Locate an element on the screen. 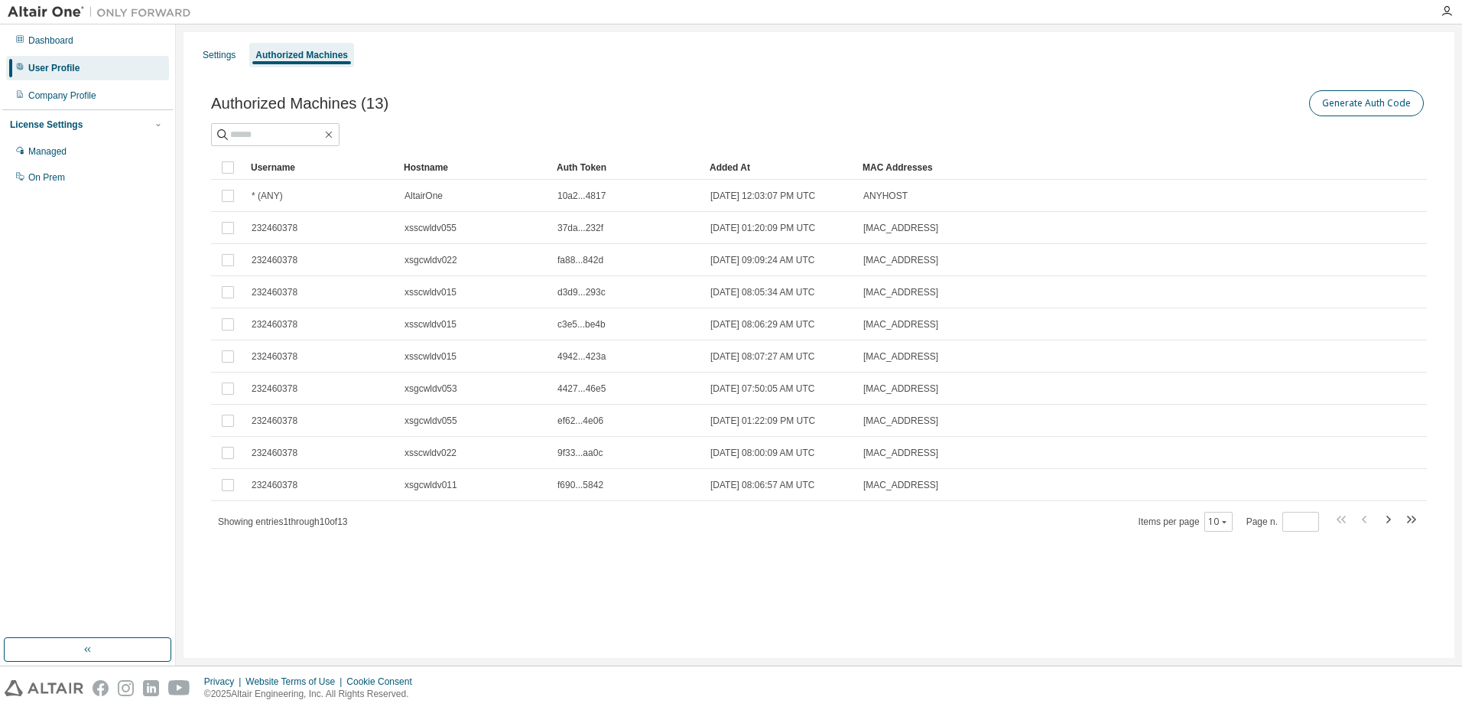 The image size is (1462, 710). div: Cookie Consent is located at coordinates (383, 681).